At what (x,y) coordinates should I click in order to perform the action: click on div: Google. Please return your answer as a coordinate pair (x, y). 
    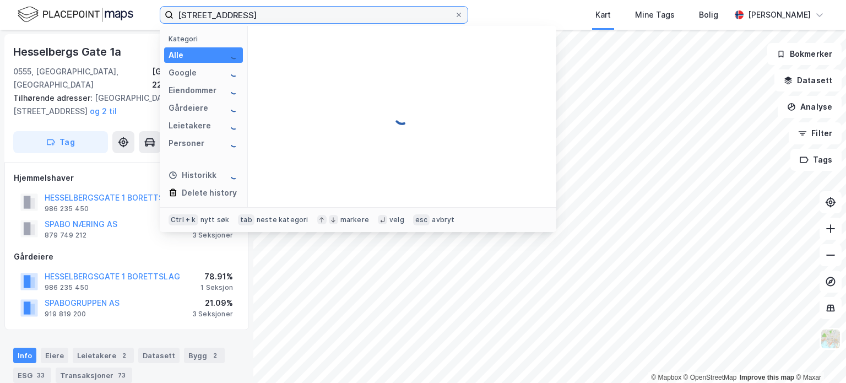
    Looking at the image, I should click on (182, 73).